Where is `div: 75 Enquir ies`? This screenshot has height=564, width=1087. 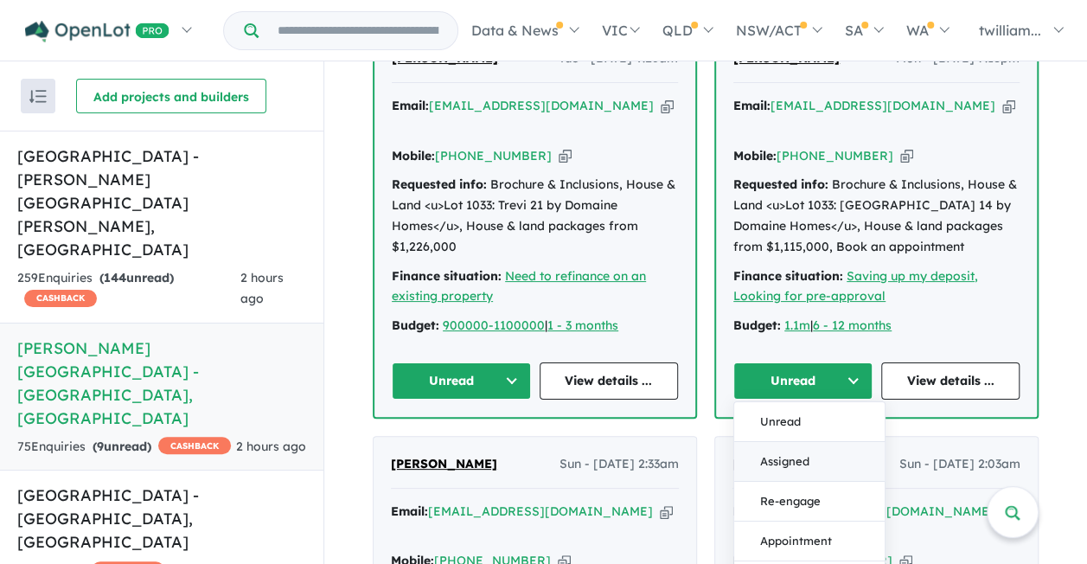
div: 75 Enquir ies is located at coordinates (124, 447).